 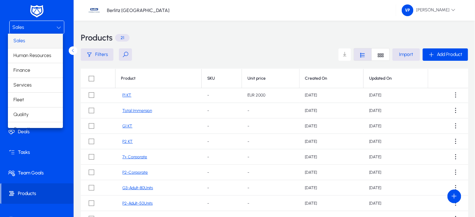 I want to click on span: Sales, so click(x=19, y=41).